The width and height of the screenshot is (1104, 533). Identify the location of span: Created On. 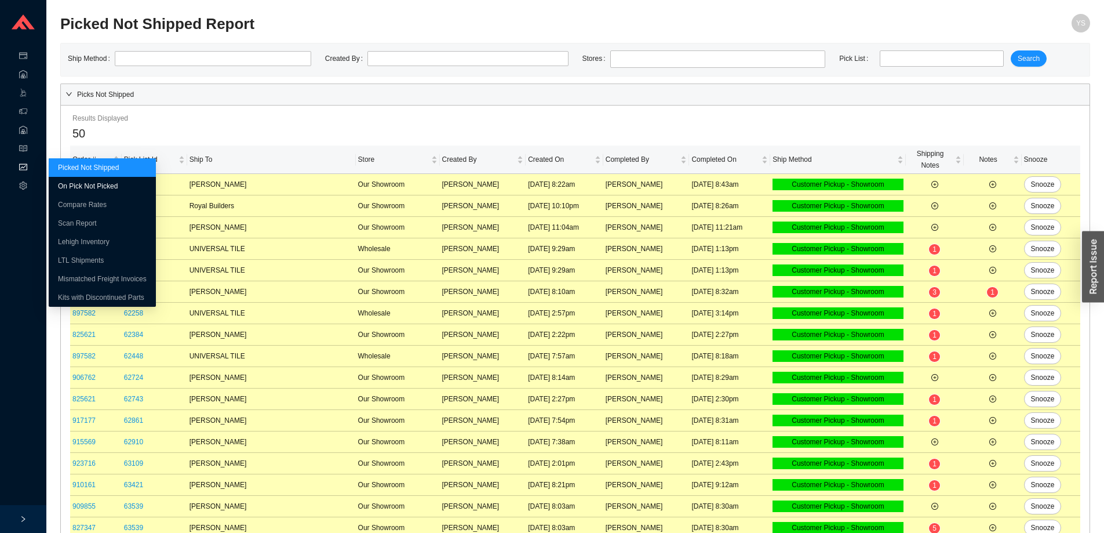
(560, 159).